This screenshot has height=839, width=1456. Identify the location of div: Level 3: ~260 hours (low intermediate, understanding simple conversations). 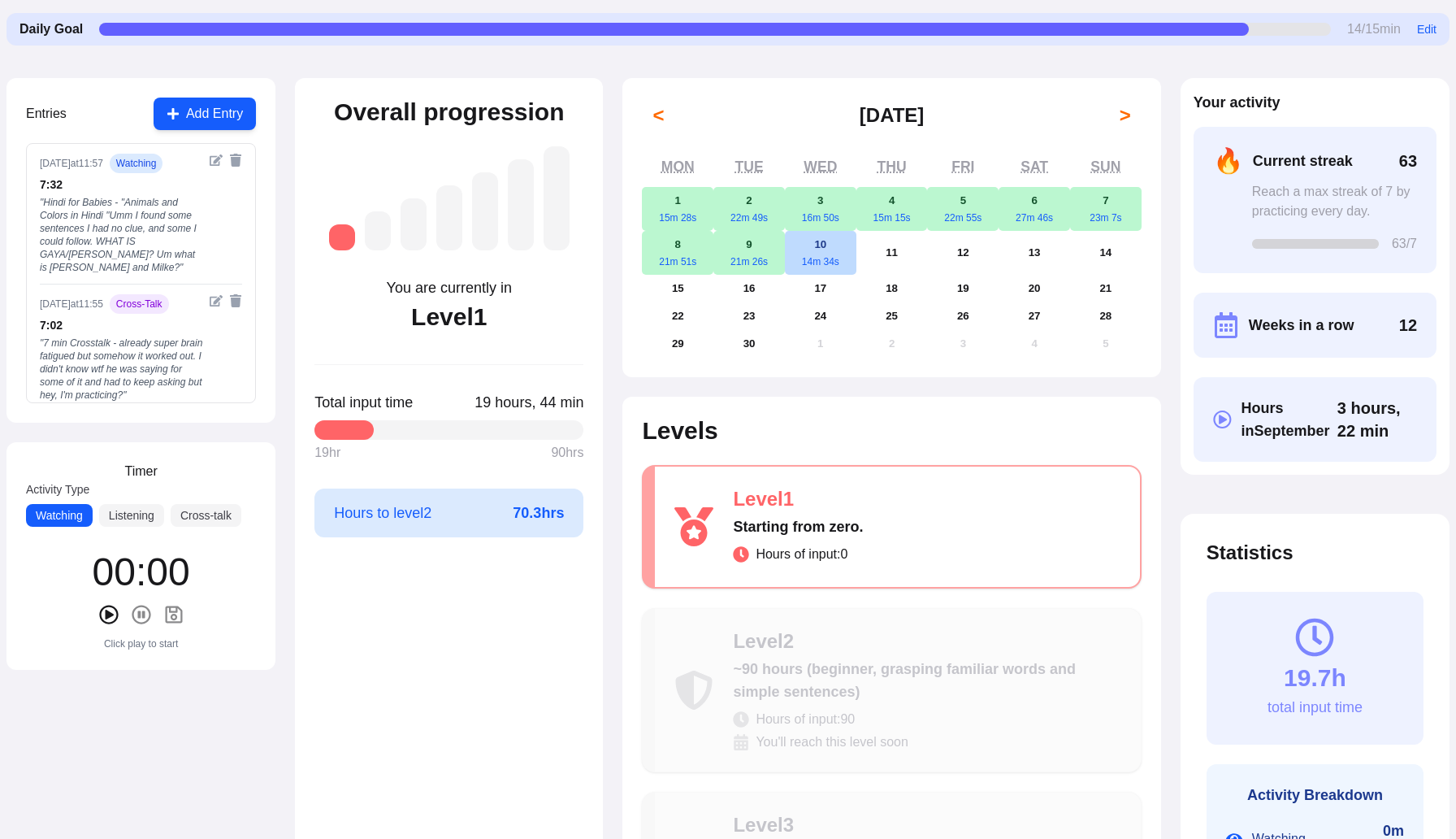
(414, 225).